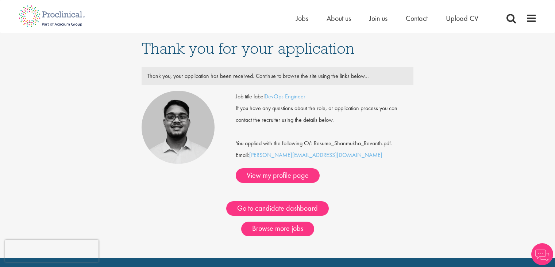 This screenshot has width=555, height=267. What do you see at coordinates (462, 18) in the screenshot?
I see `a: Upload CV` at bounding box center [462, 18].